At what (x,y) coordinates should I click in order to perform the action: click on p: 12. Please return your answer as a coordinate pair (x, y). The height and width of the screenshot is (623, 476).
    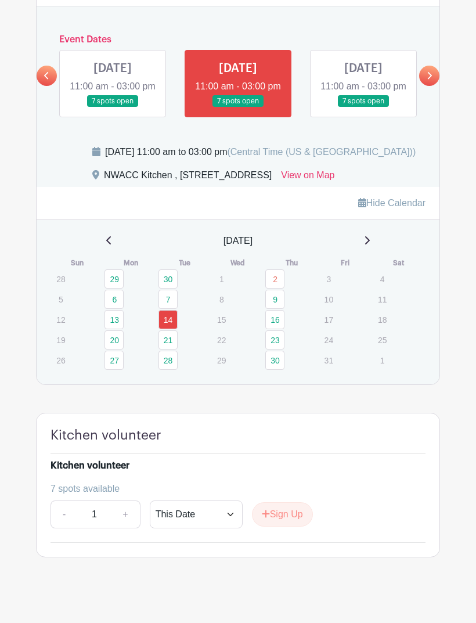
    Looking at the image, I should click on (60, 319).